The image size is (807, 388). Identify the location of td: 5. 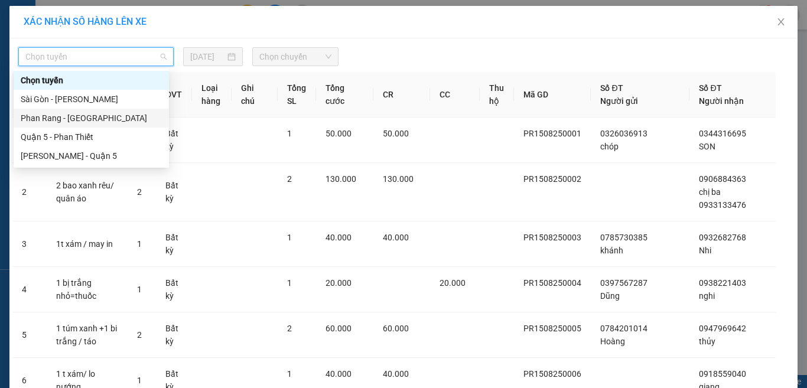
(30, 335).